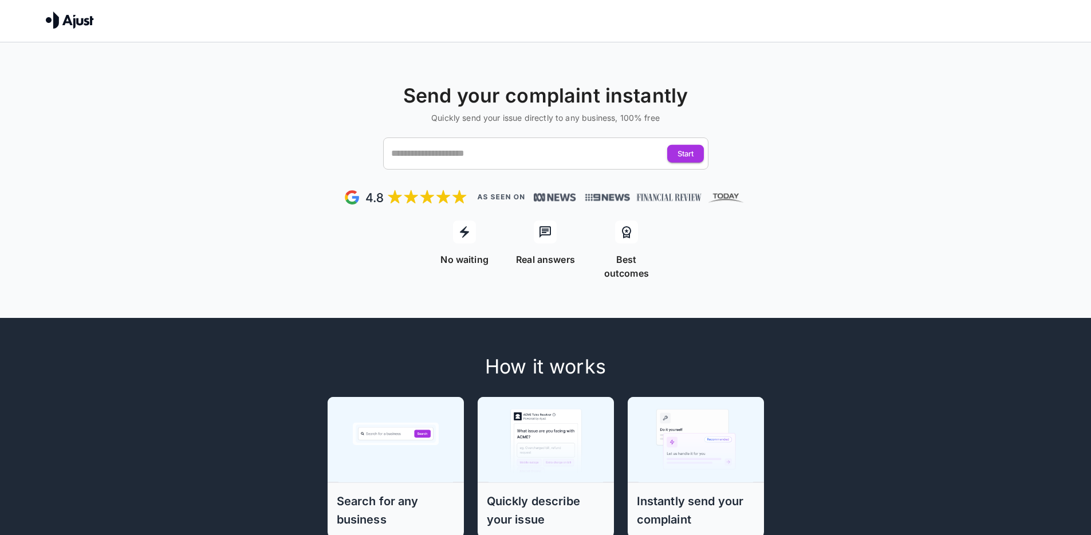  What do you see at coordinates (70, 20) in the screenshot?
I see `img: Ajust` at bounding box center [70, 20].